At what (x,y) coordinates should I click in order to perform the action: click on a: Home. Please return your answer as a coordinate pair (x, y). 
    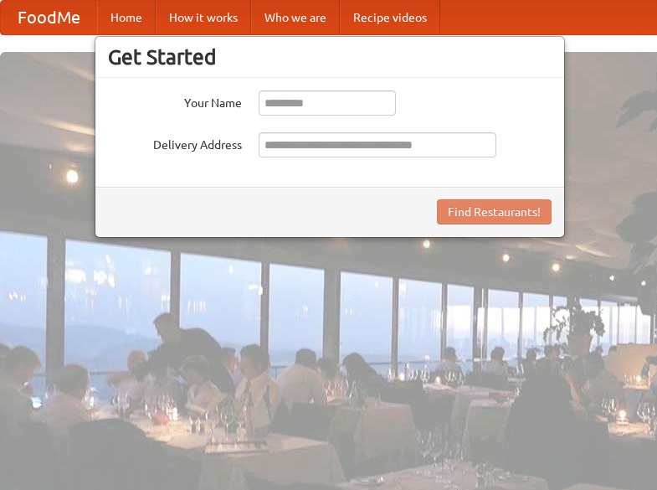
    Looking at the image, I should click on (126, 18).